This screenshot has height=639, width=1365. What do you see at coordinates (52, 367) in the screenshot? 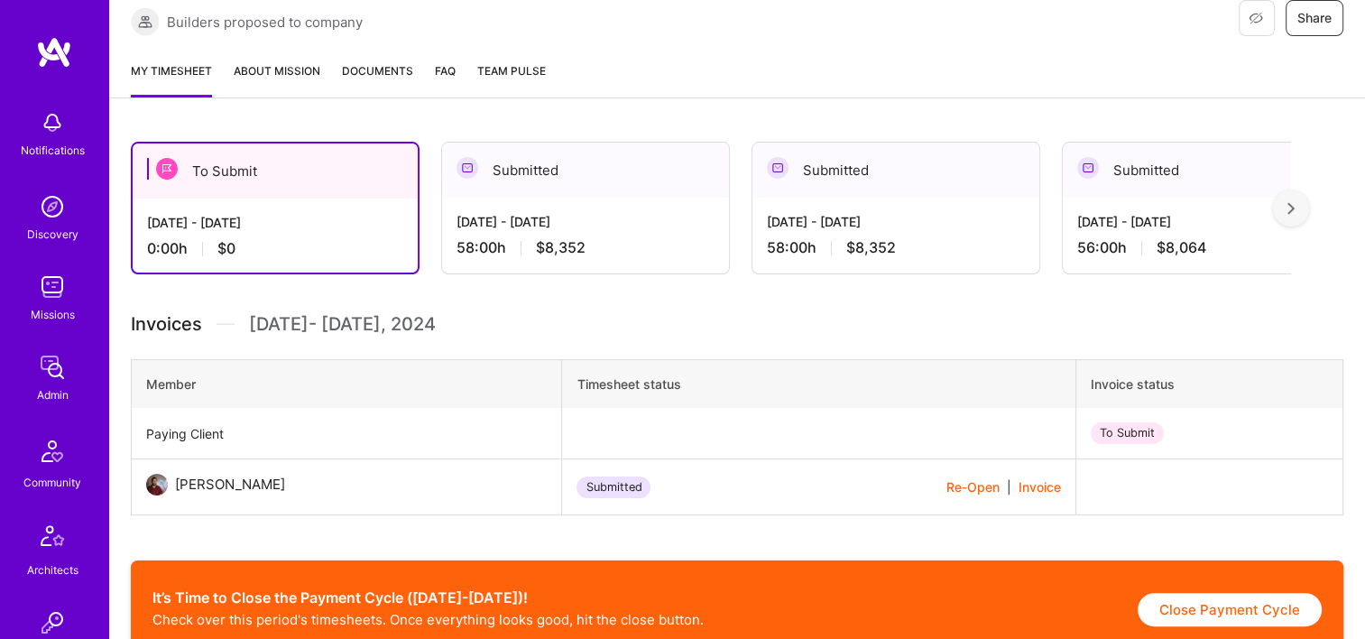
I see `img: admin teamwork` at bounding box center [52, 367].